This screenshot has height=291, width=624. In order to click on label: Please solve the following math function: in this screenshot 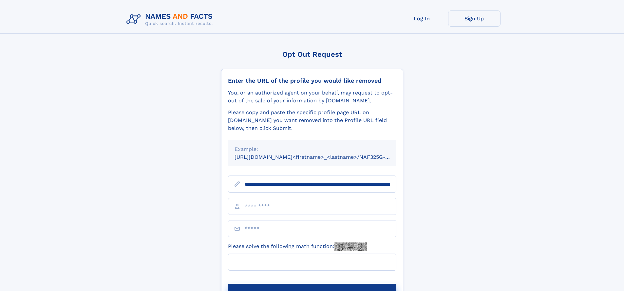, I will do `click(298, 246)`.